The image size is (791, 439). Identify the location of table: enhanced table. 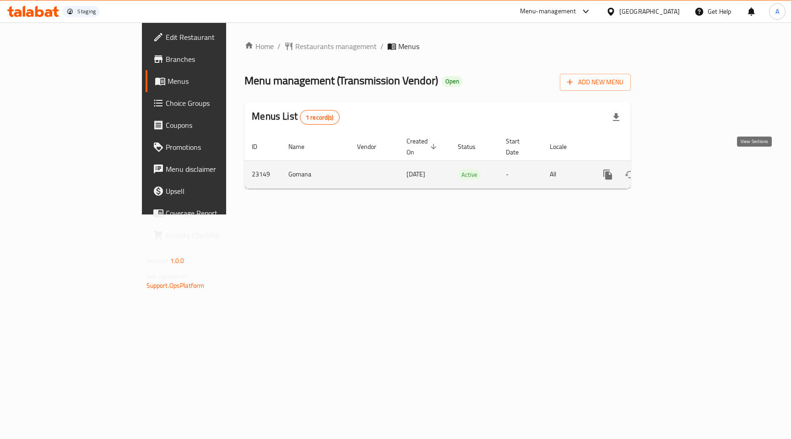
(468, 161).